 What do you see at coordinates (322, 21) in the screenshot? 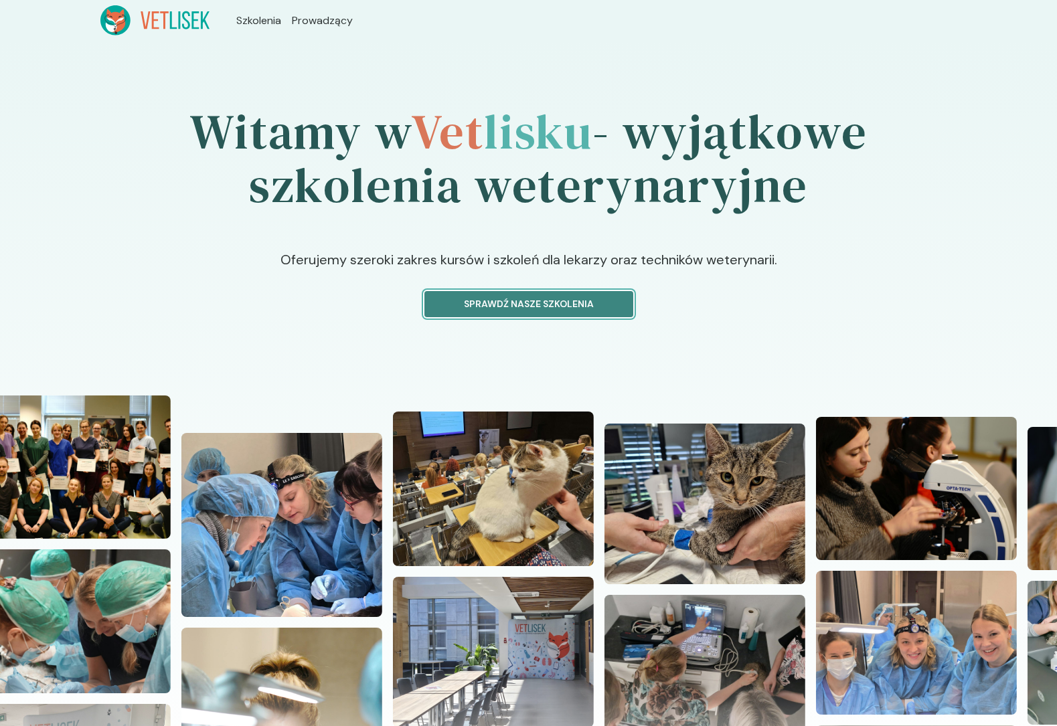
I see `span: Prowadzący` at bounding box center [322, 21].